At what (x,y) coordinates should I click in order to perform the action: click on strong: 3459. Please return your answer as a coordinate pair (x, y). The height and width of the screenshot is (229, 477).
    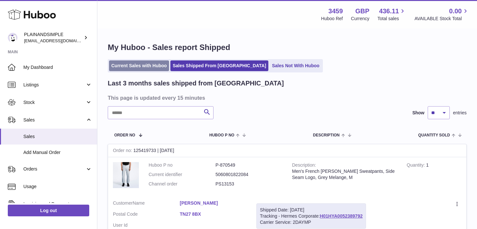
    Looking at the image, I should click on (335, 11).